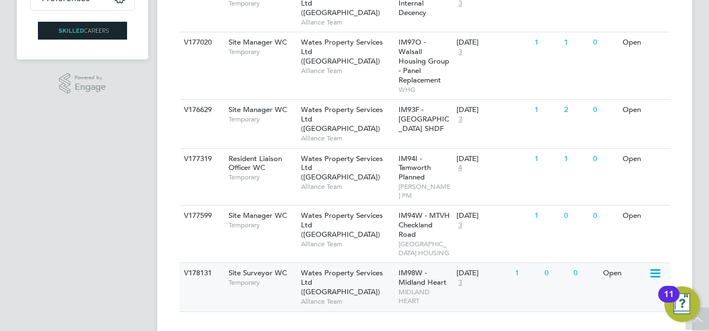 The image size is (709, 331). Describe the element at coordinates (424, 225) in the screenshot. I see `span: IM94W - MTVH Checkland Road` at that location.